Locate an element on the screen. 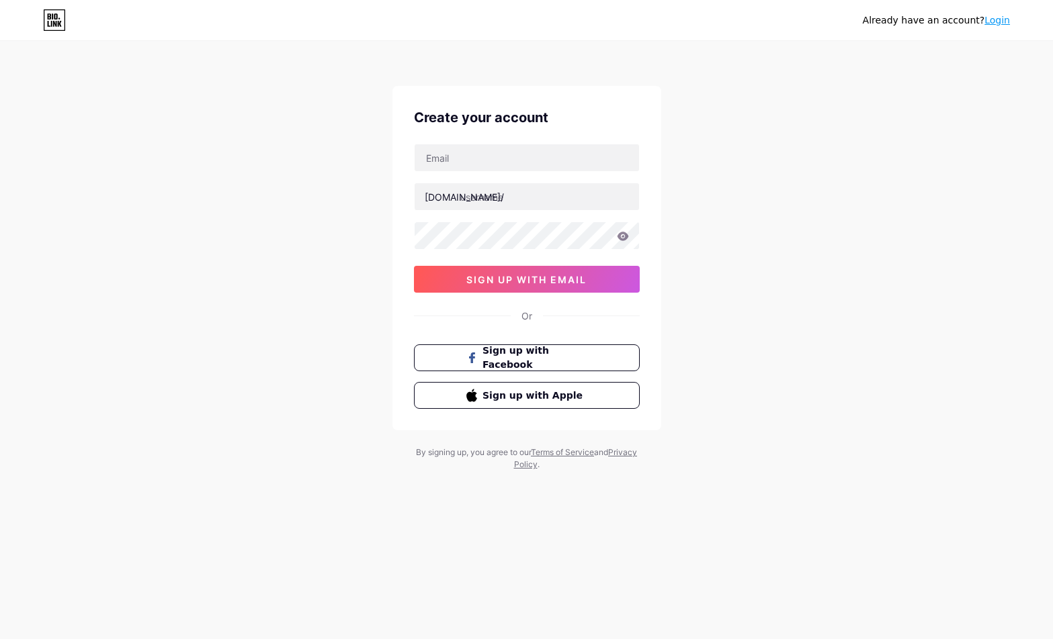 The width and height of the screenshot is (1053, 639). span: sign up with email is located at coordinates (526, 279).